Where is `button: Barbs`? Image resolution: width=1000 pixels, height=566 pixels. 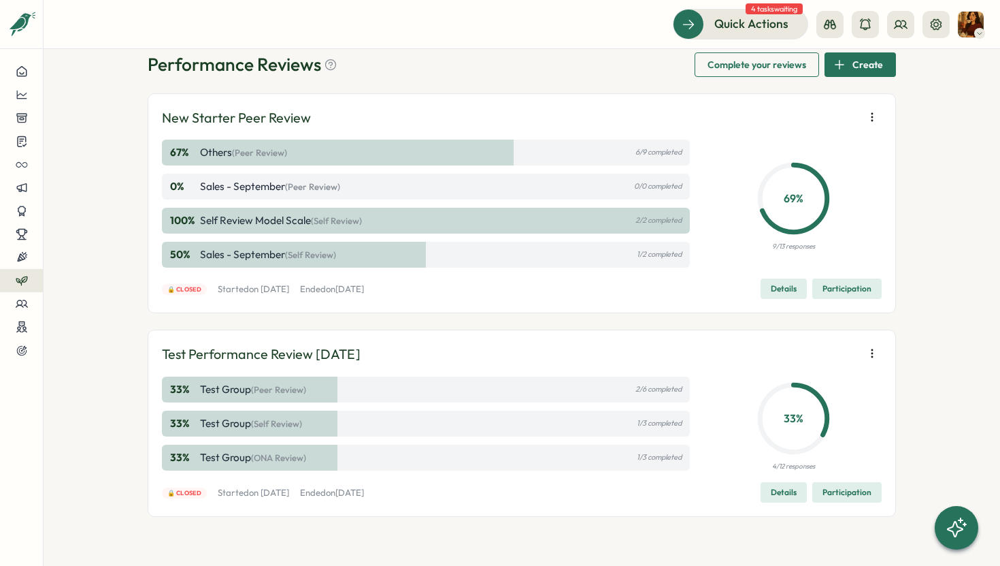
button: Barbs is located at coordinates (971, 25).